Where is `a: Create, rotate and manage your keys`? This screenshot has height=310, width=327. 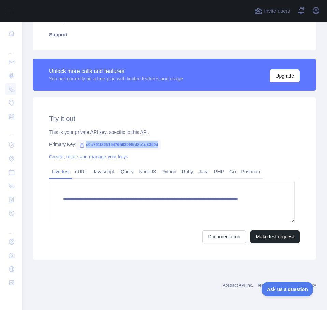
a: Create, rotate and manage your keys is located at coordinates (88, 157).